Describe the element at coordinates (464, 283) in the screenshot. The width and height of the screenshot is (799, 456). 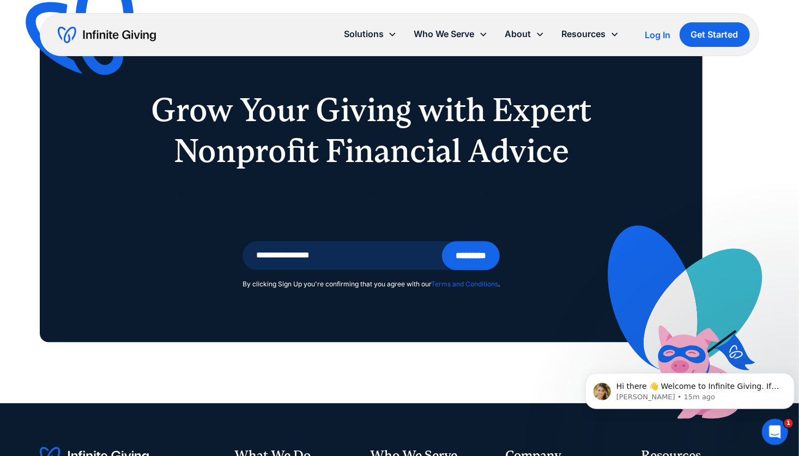
I see `a: Terms and Conditions` at that location.